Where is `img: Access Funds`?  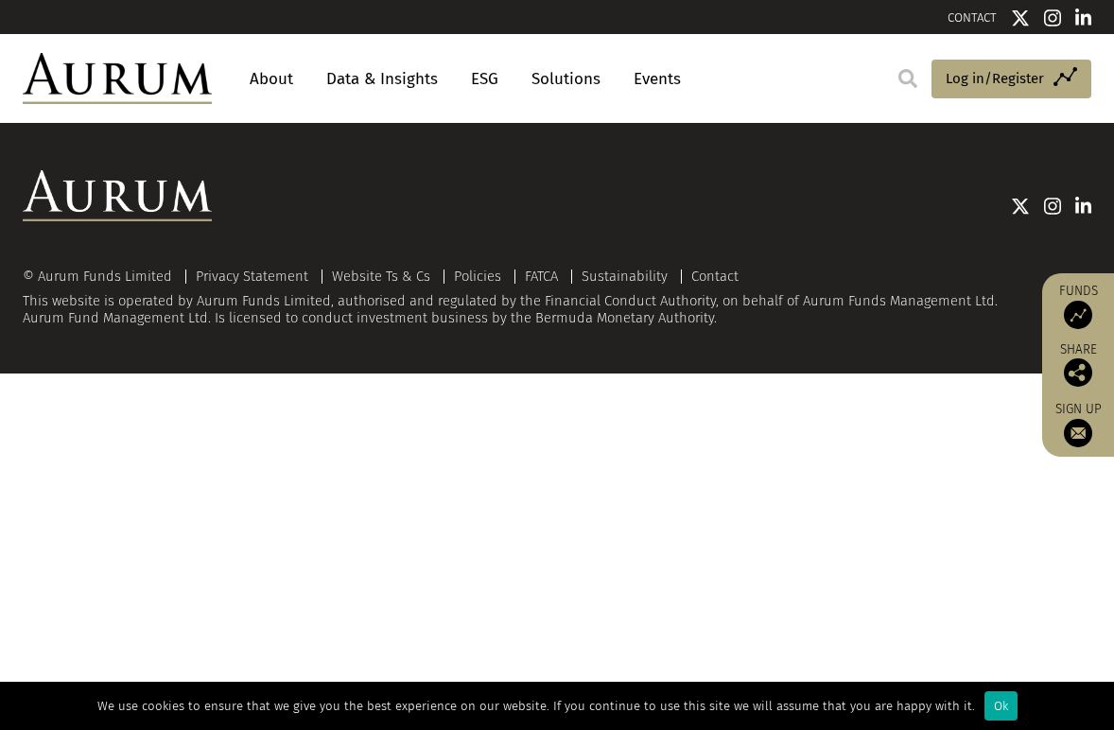 img: Access Funds is located at coordinates (1079, 315).